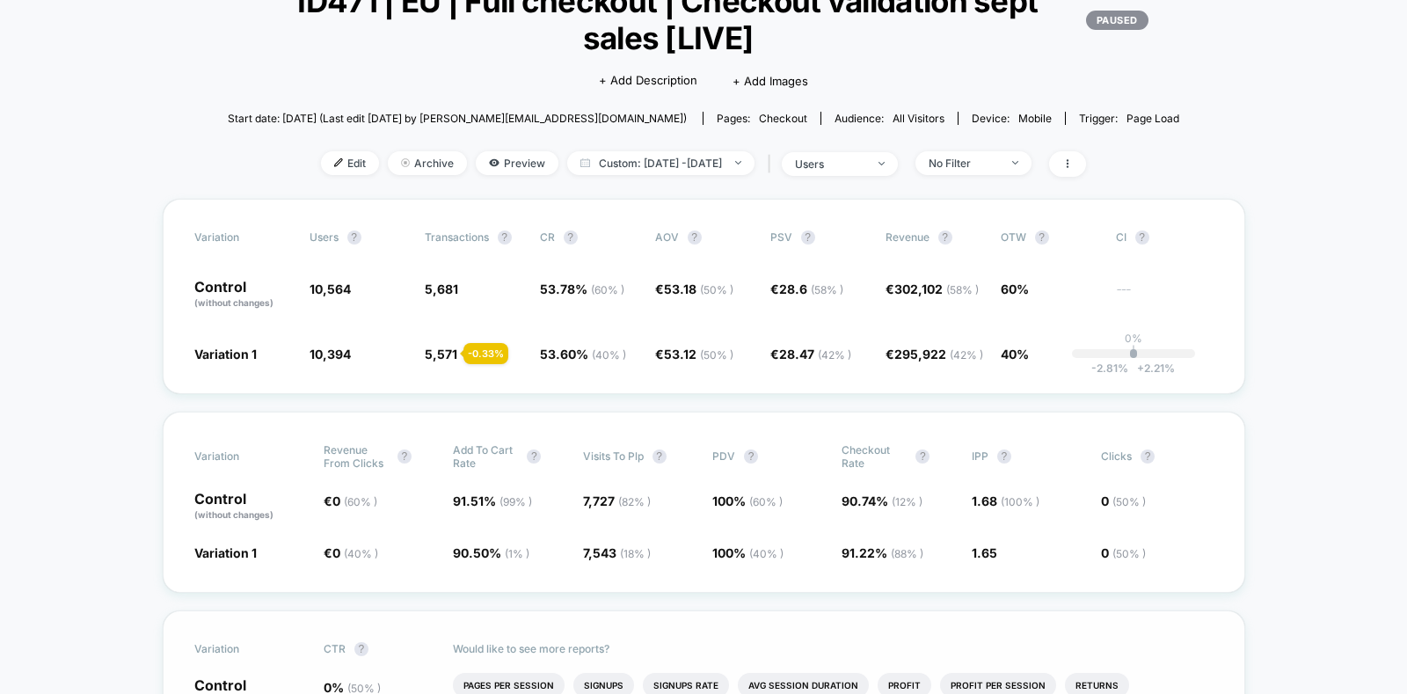 The height and width of the screenshot is (694, 1407). What do you see at coordinates (907, 237) in the screenshot?
I see `span: Revenue` at bounding box center [907, 237].